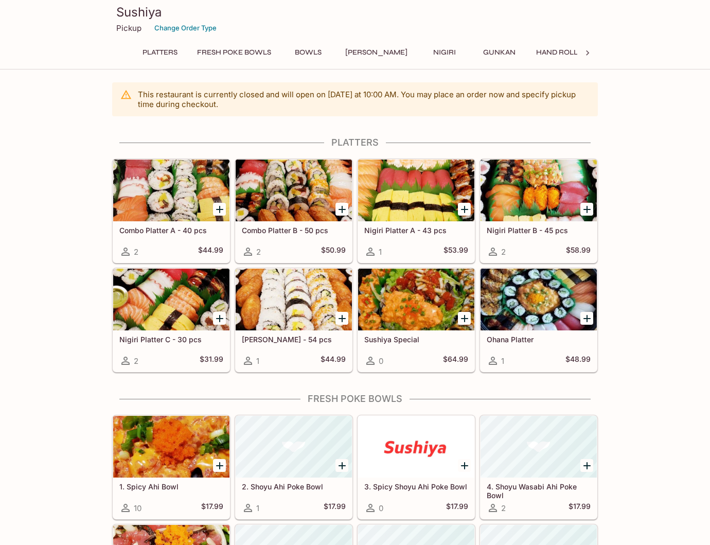 This screenshot has width=710, height=545. Describe the element at coordinates (539, 190) in the screenshot. I see `div: Nigiri Platter B - 45 pcs` at that location.